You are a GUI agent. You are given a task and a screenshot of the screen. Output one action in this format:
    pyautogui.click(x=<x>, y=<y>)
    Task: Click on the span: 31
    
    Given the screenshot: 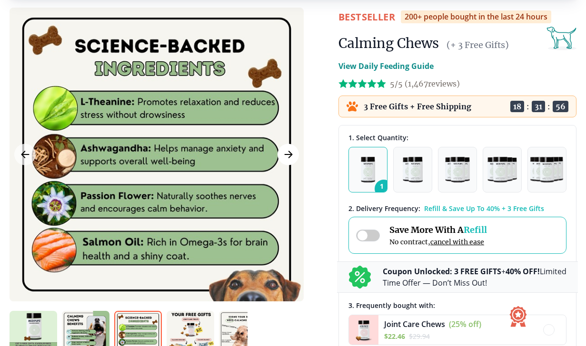 What is the action you would take?
    pyautogui.click(x=538, y=107)
    